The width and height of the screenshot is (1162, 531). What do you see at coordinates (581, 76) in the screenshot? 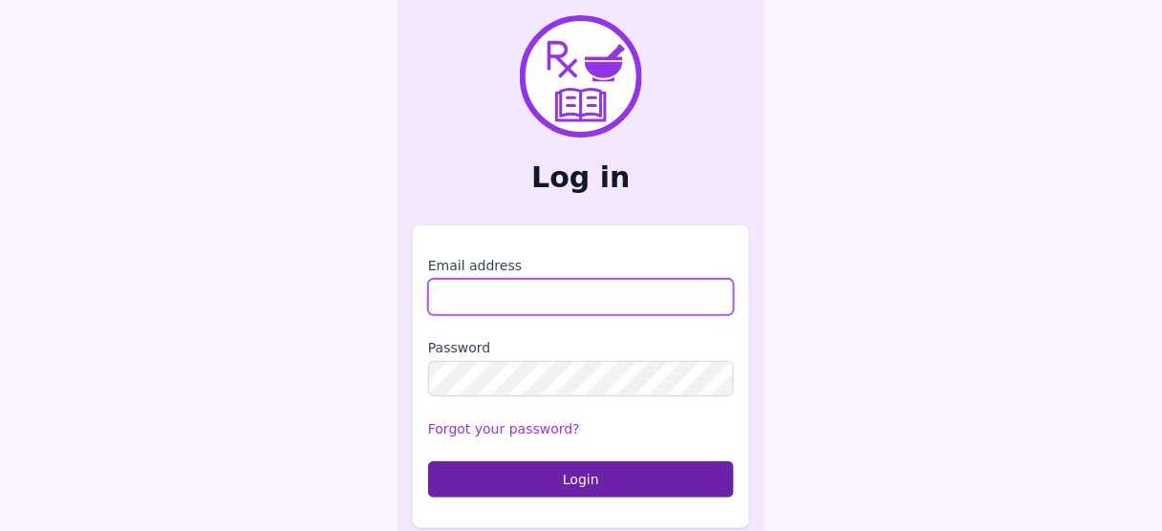
I see `img: PharmXellence Logo` at bounding box center [581, 76].